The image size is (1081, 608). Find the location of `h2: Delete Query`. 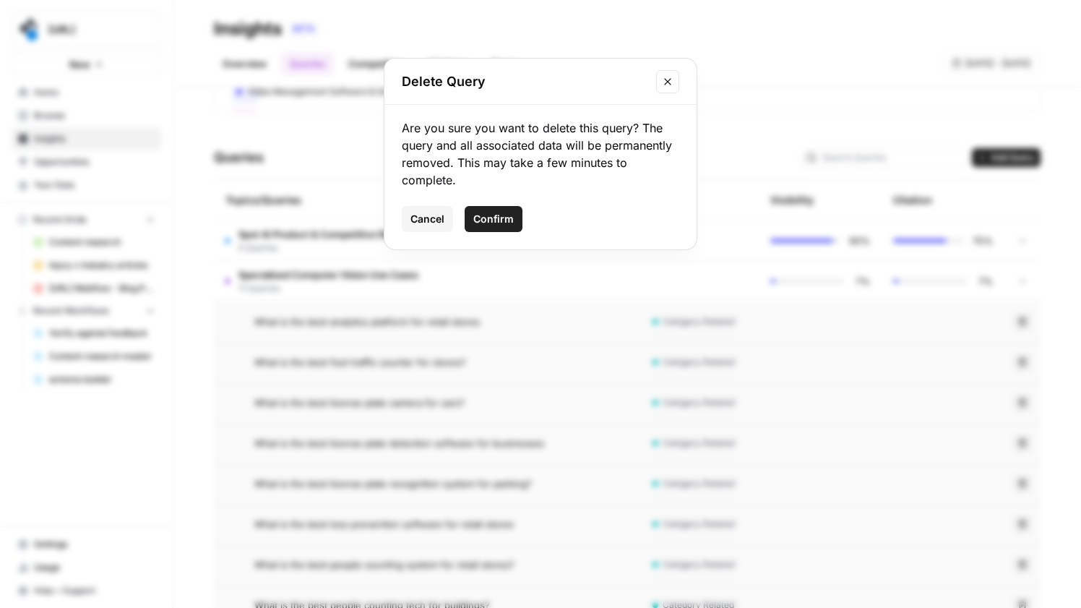

h2: Delete Query is located at coordinates (525, 82).